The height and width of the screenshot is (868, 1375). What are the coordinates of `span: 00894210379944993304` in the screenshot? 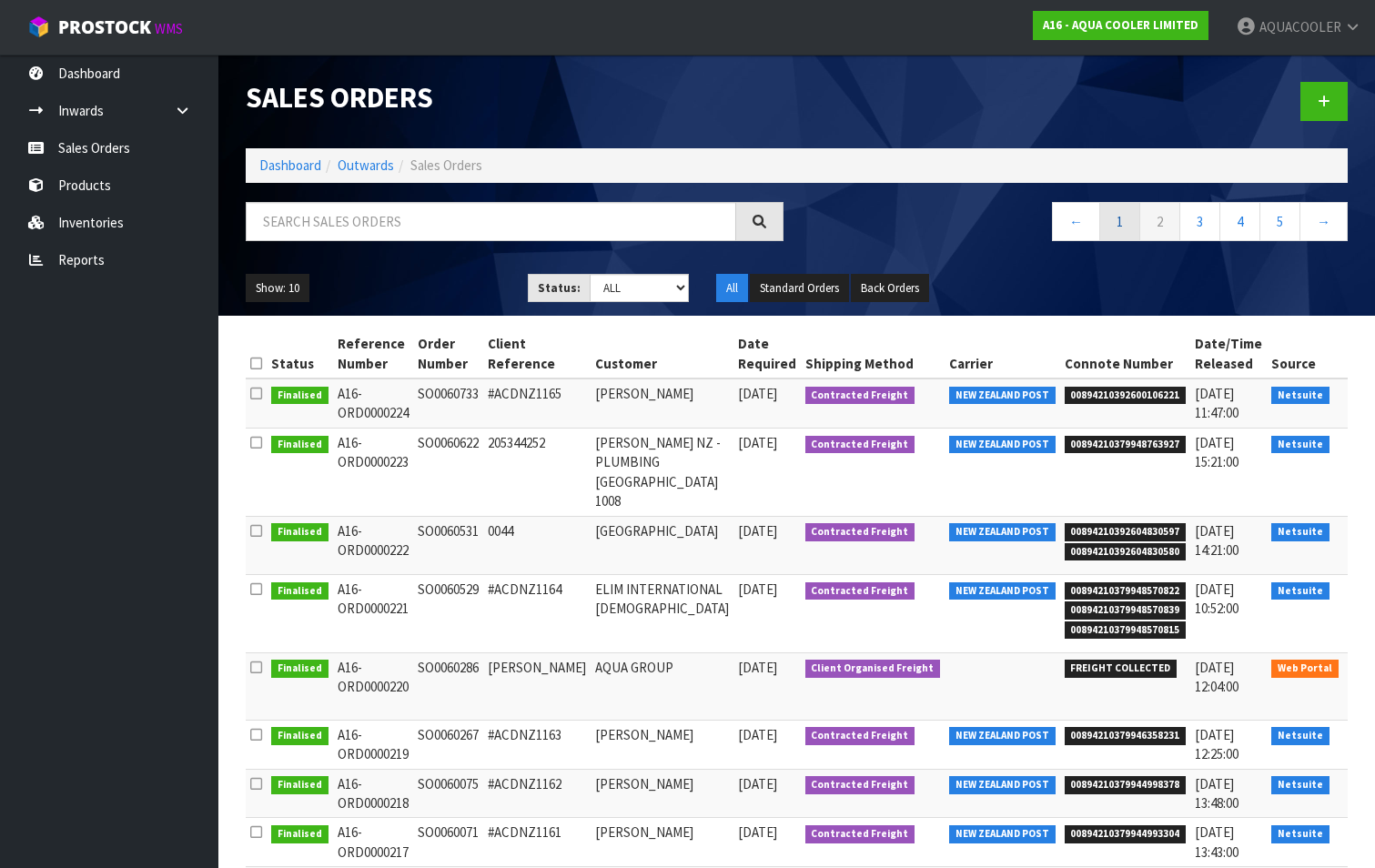 It's located at (1126, 835).